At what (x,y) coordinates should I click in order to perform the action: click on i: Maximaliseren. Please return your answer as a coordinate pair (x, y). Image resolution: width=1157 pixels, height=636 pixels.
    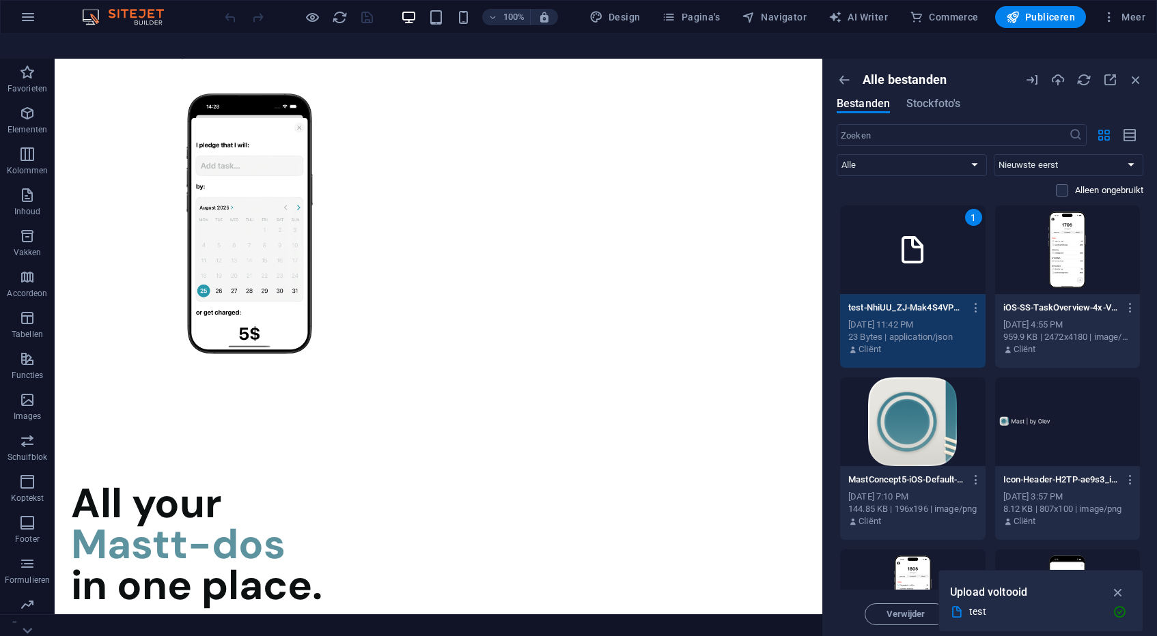
    Looking at the image, I should click on (1110, 80).